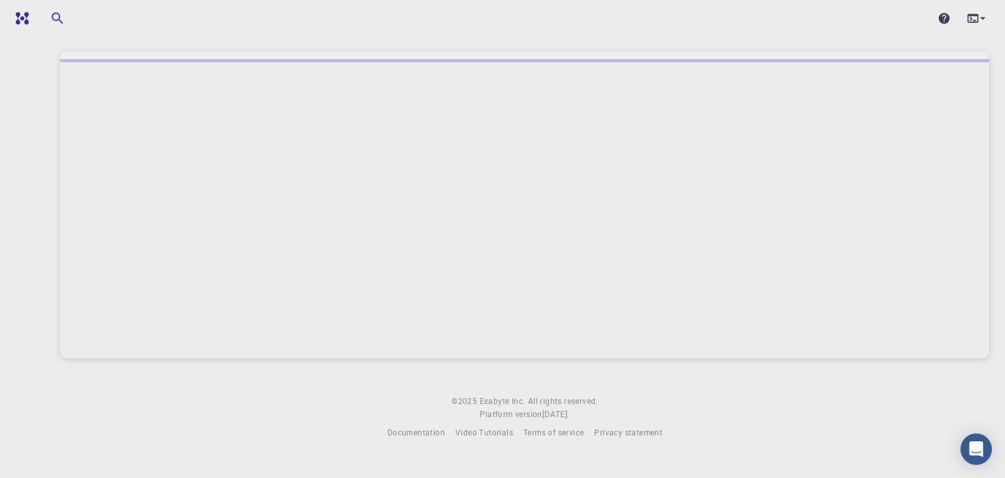 This screenshot has width=1005, height=478. Describe the element at coordinates (628, 432) in the screenshot. I see `span: Privacy statement` at that location.